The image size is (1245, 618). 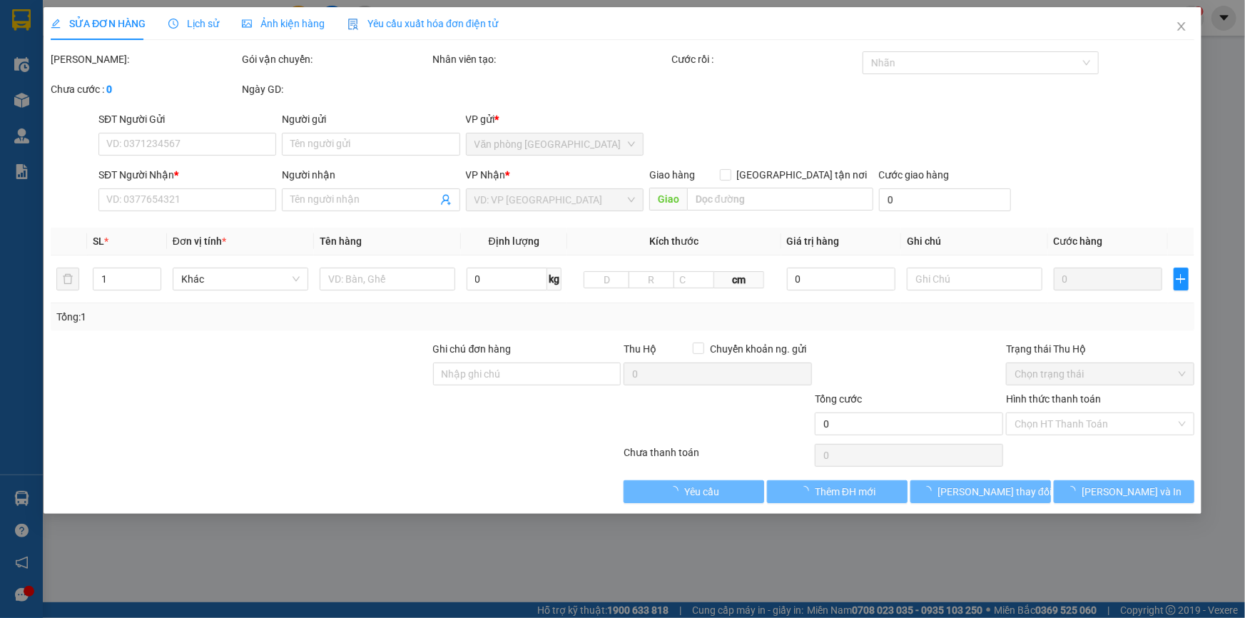 What do you see at coordinates (336, 89) in the screenshot?
I see `div: Ngày GD:` at bounding box center [336, 89].